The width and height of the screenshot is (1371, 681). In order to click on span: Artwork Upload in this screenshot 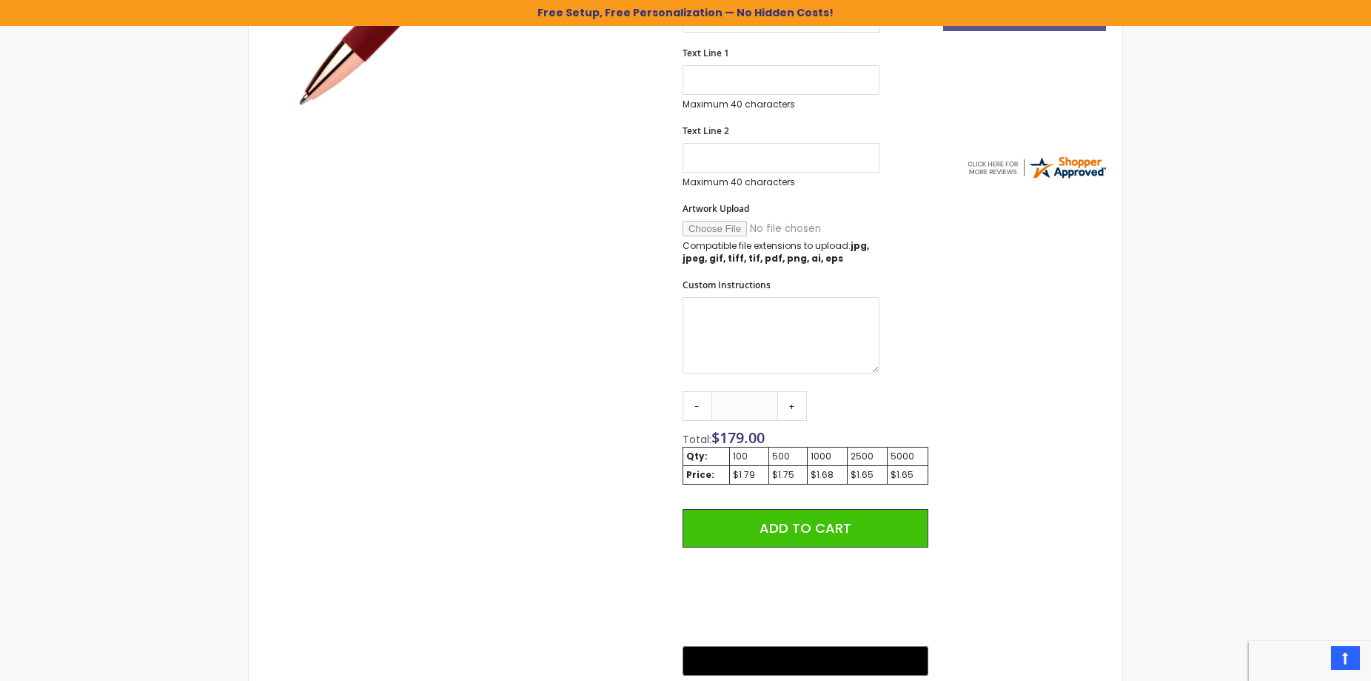, I will do `click(716, 208)`.